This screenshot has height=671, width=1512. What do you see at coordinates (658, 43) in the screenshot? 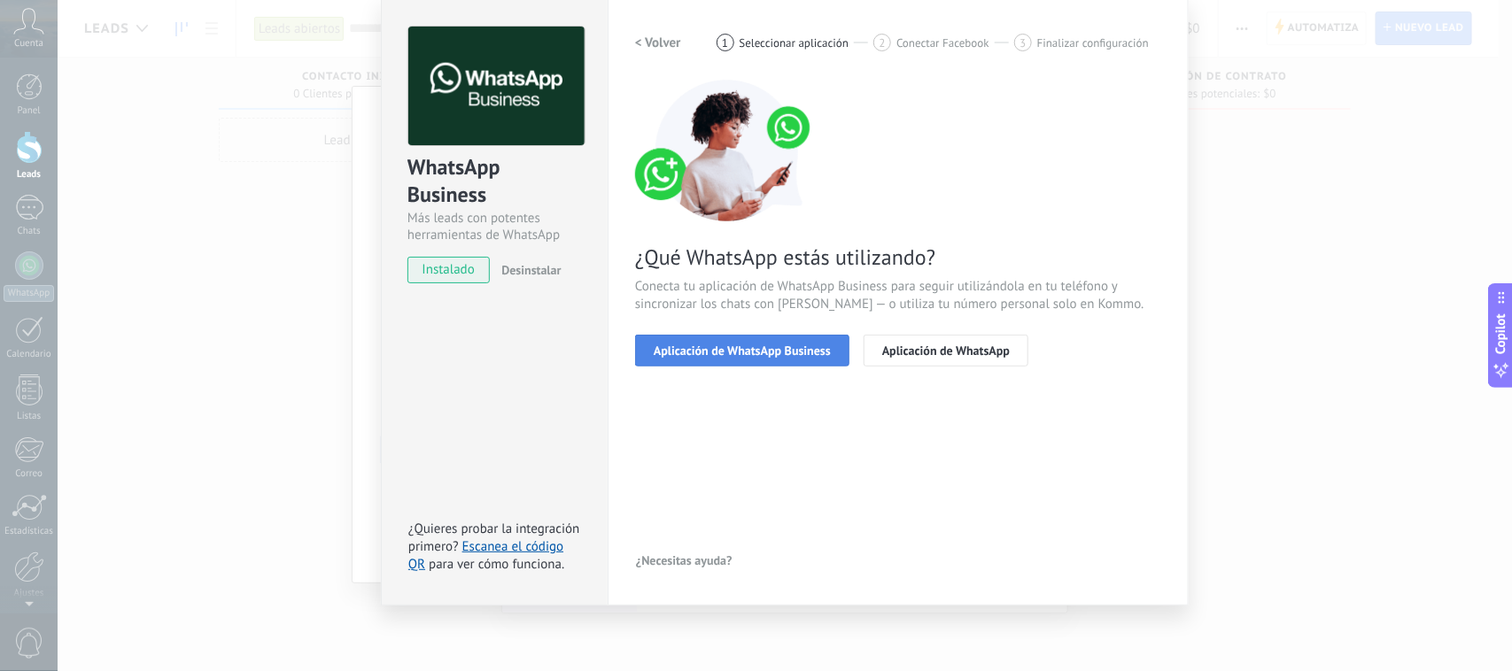
I see `button: < Volver` at bounding box center [658, 43].